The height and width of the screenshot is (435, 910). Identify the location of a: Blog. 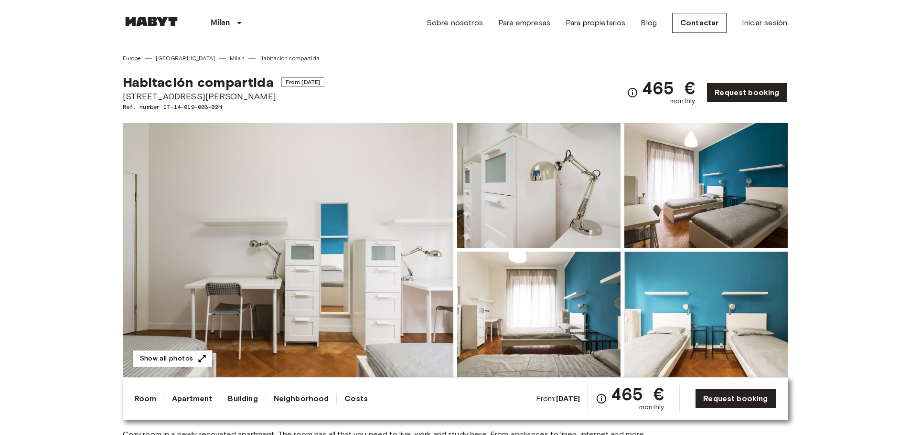
(648, 23).